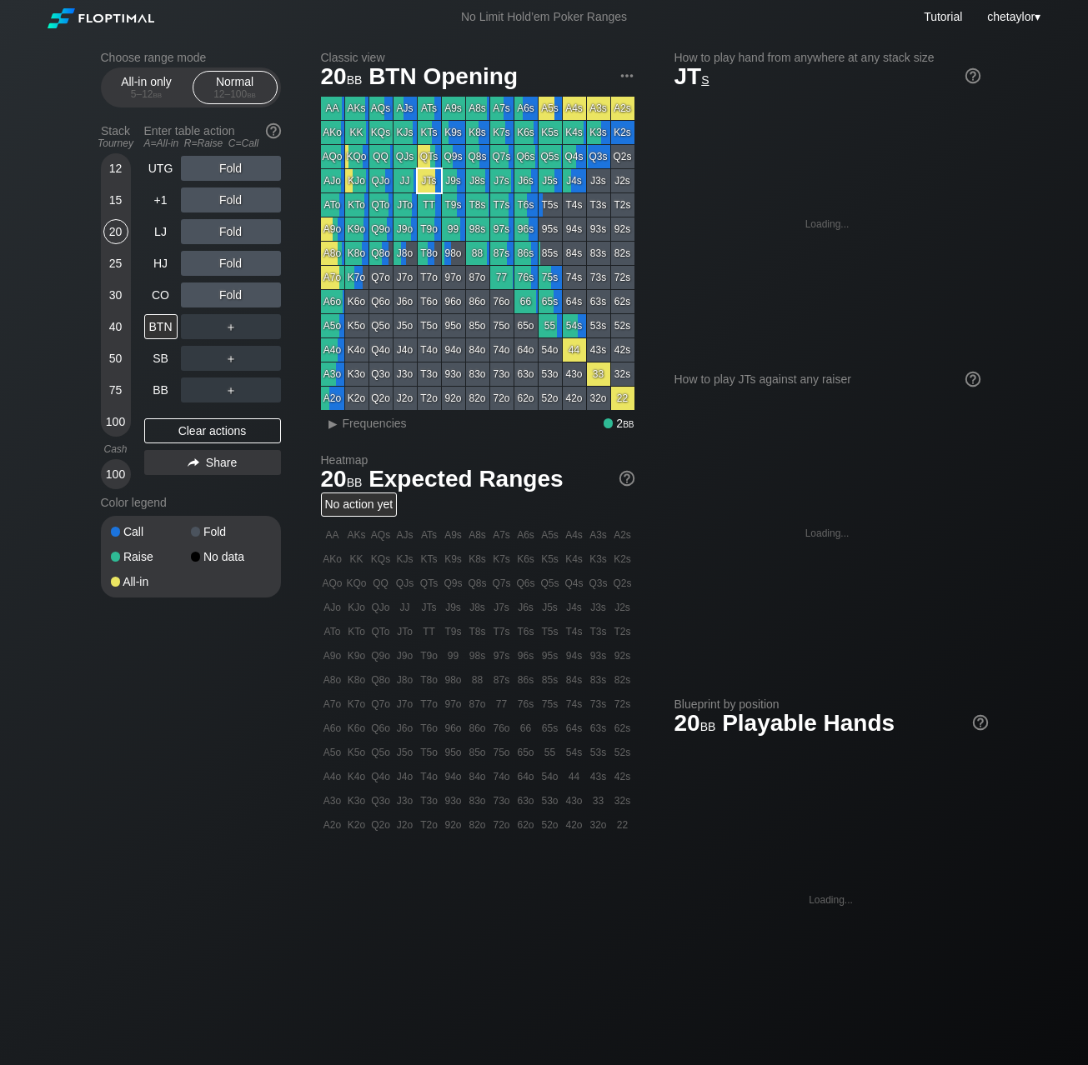  I want to click on div: AA, so click(333, 535).